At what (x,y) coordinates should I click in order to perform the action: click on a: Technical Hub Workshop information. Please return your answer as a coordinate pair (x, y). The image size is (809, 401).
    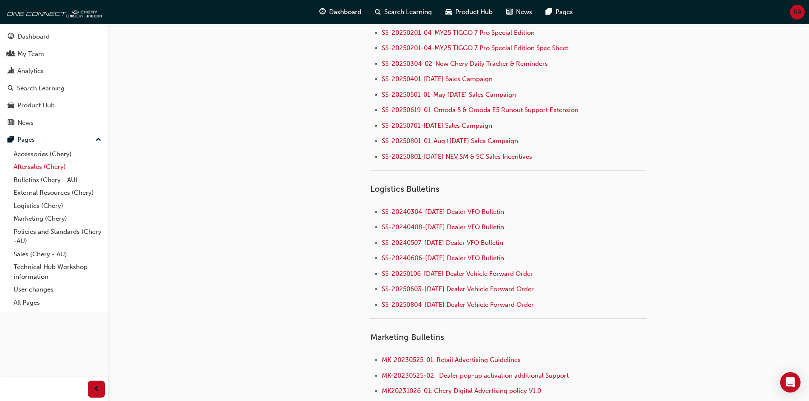
    Looking at the image, I should click on (57, 272).